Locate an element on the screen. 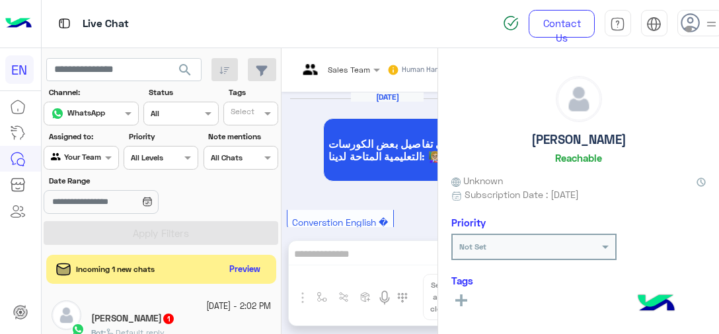  div: EN is located at coordinates (19, 69).